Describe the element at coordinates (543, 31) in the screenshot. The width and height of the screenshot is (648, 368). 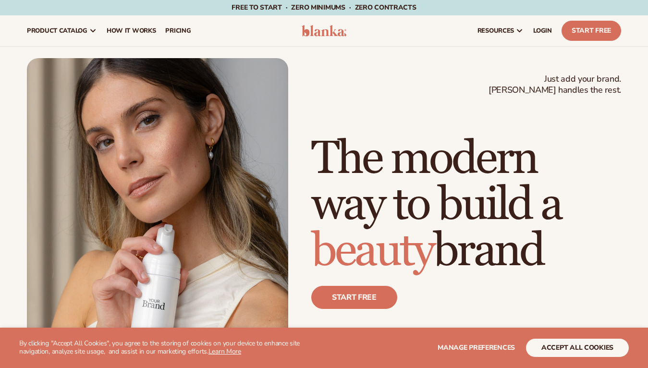
I see `span: LOGIN` at that location.